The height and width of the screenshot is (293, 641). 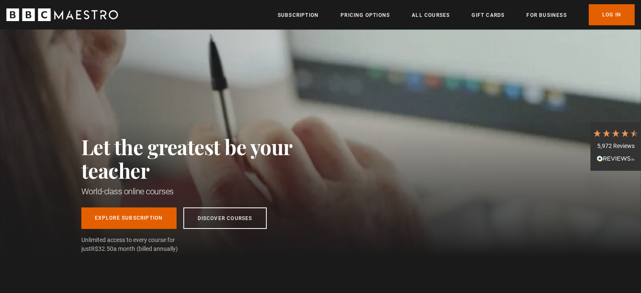 What do you see at coordinates (615, 133) in the screenshot?
I see `div: 4.7 Stars` at bounding box center [615, 133].